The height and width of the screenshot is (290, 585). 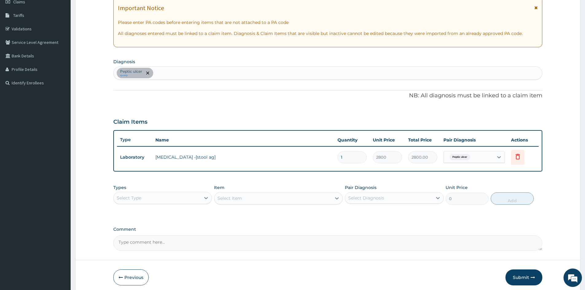 I want to click on span: Peptic ulcer, so click(x=460, y=157).